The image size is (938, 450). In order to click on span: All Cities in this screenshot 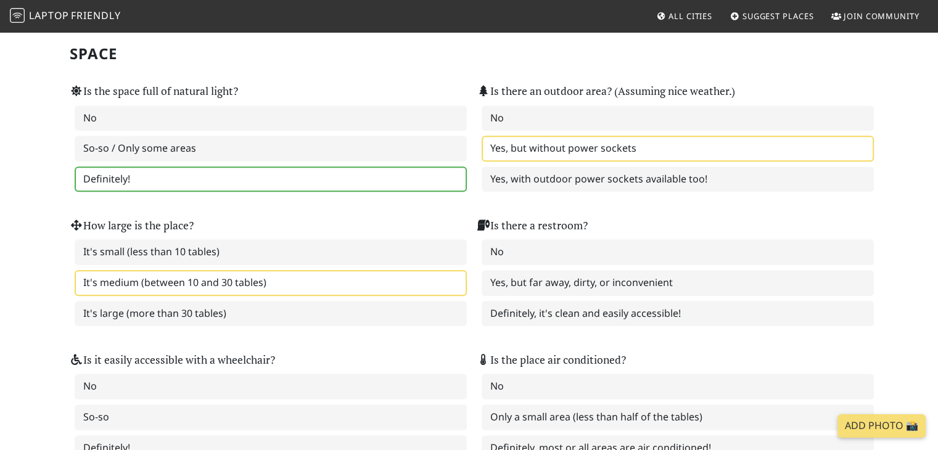, I will do `click(690, 16)`.